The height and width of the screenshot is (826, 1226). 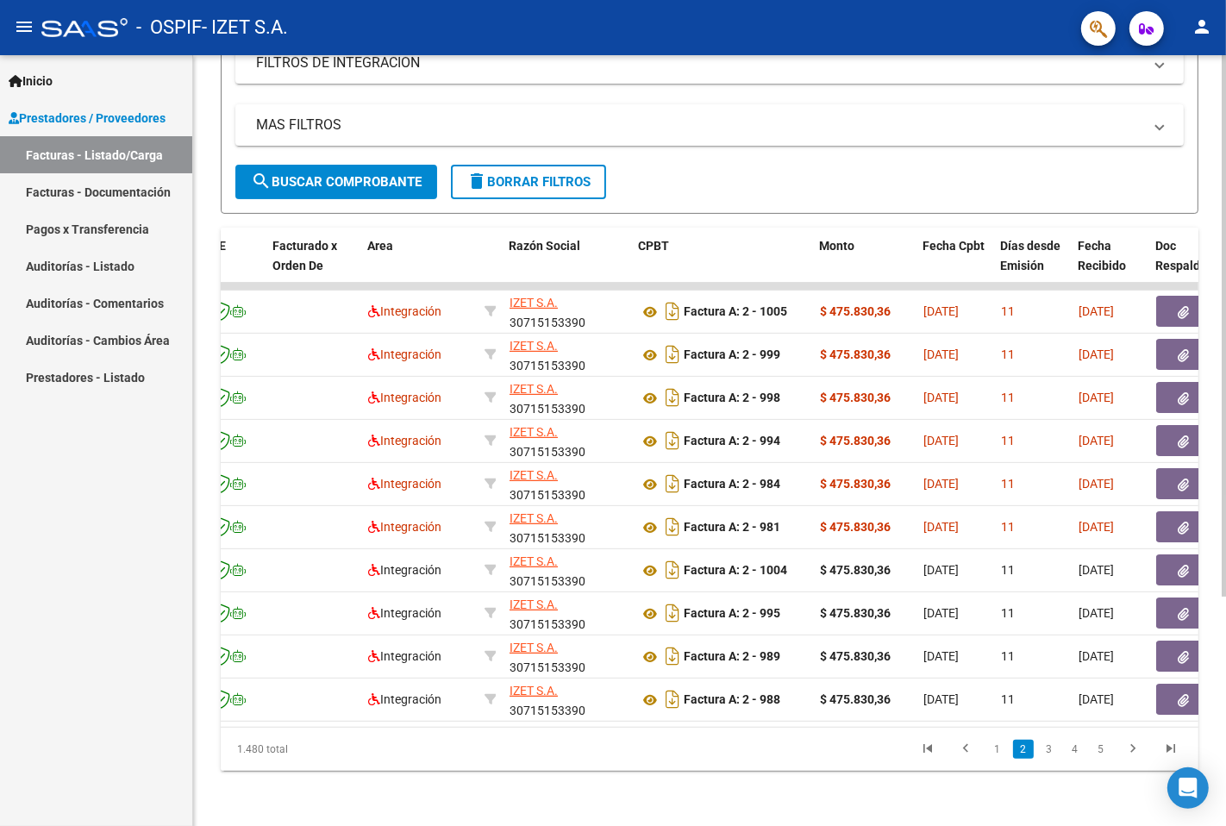 What do you see at coordinates (1101, 749) in the screenshot?
I see `a: 5` at bounding box center [1101, 749].